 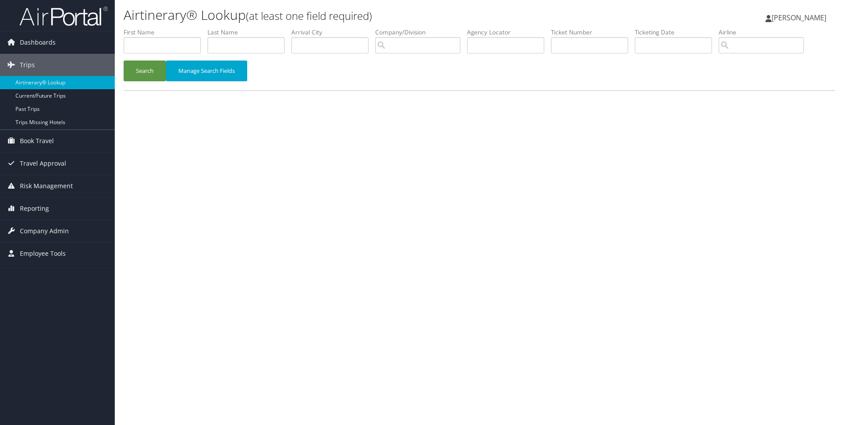 What do you see at coordinates (43, 163) in the screenshot?
I see `span: Travel Approval` at bounding box center [43, 163].